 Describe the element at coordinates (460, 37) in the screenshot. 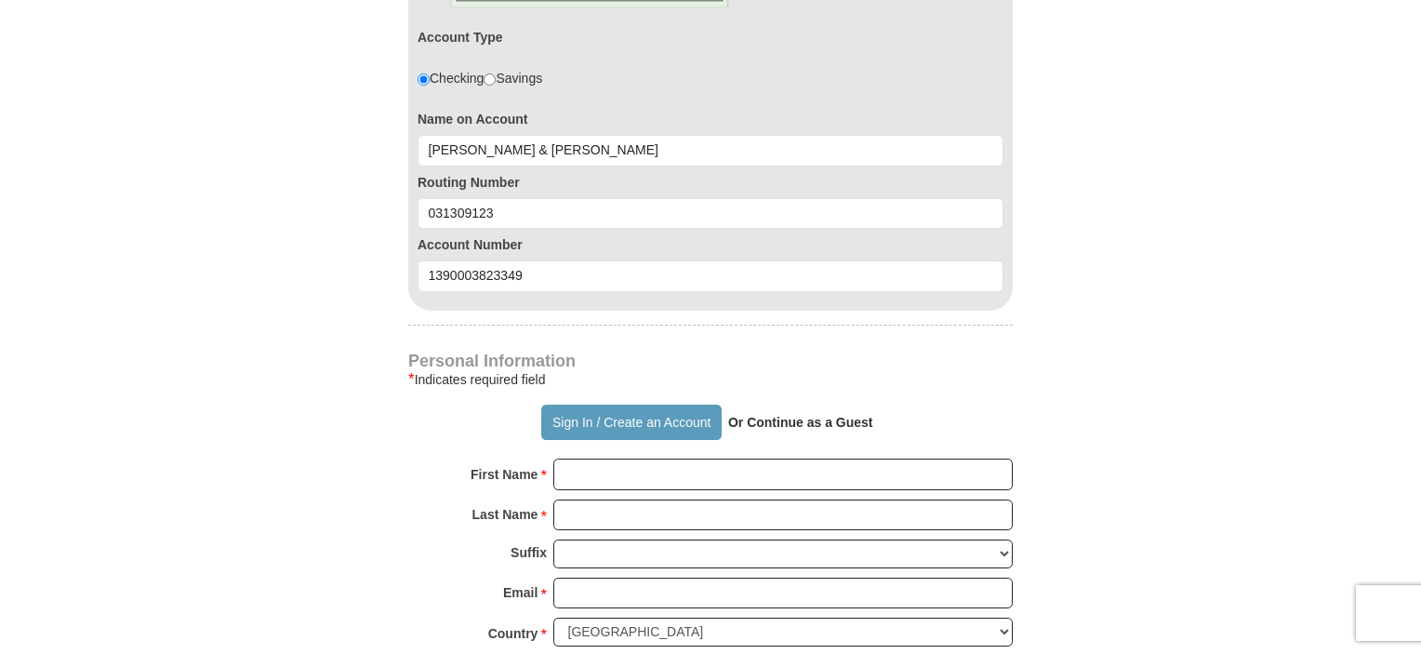

I see `label: Account Type` at that location.